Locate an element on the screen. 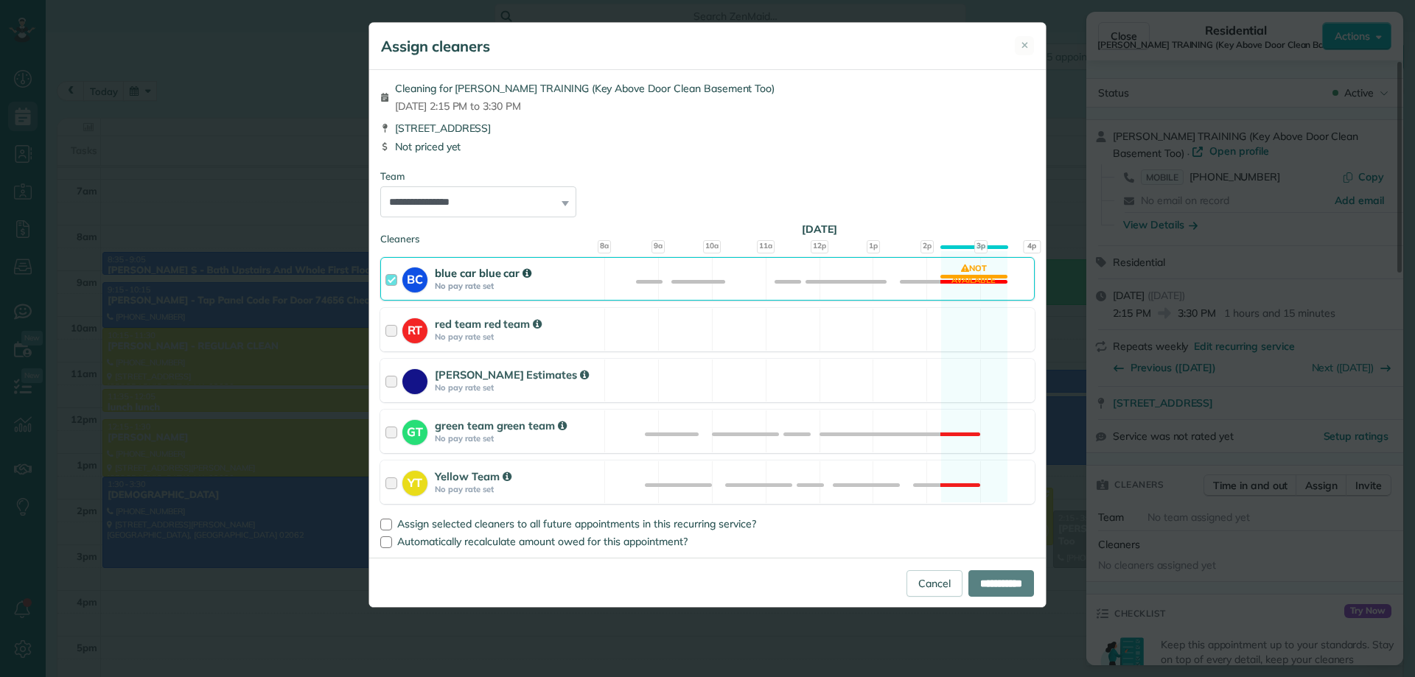  strong: GT is located at coordinates (415, 430).